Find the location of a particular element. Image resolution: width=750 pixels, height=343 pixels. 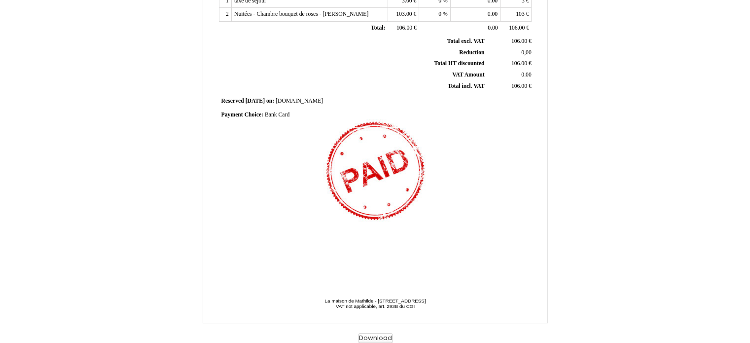

span: Total HT discounted is located at coordinates (459, 63).